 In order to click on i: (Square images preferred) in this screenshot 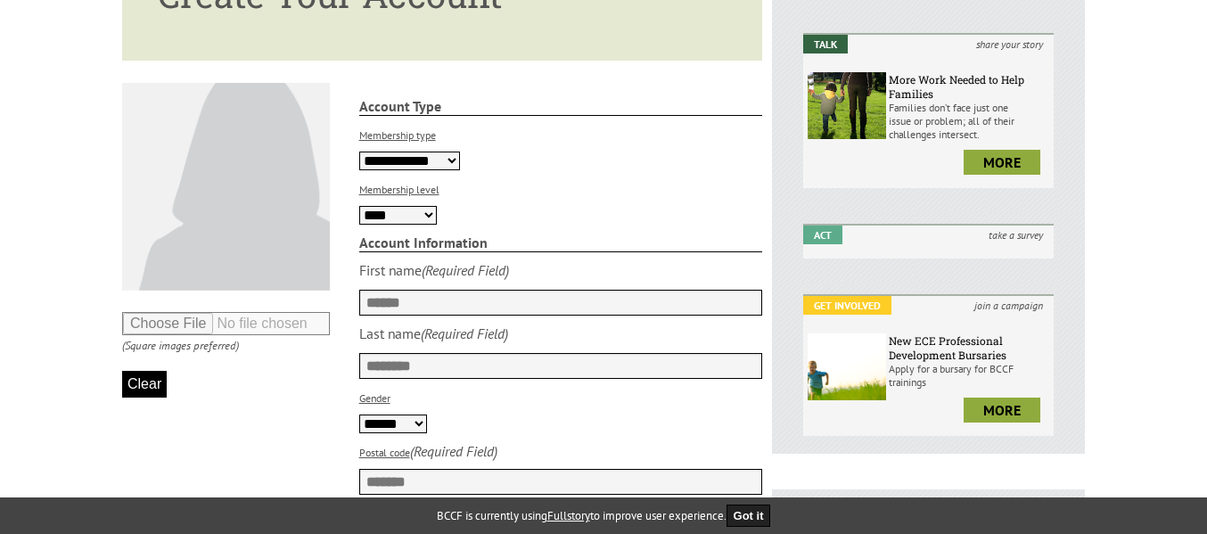, I will do `click(180, 345)`.